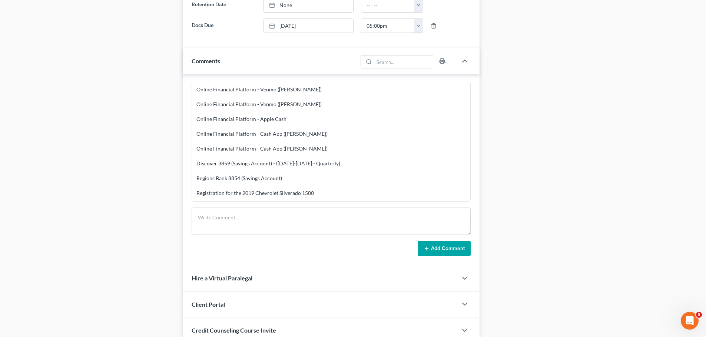  What do you see at coordinates (223, 26) in the screenshot?
I see `label: Docs Due` at bounding box center [223, 26].